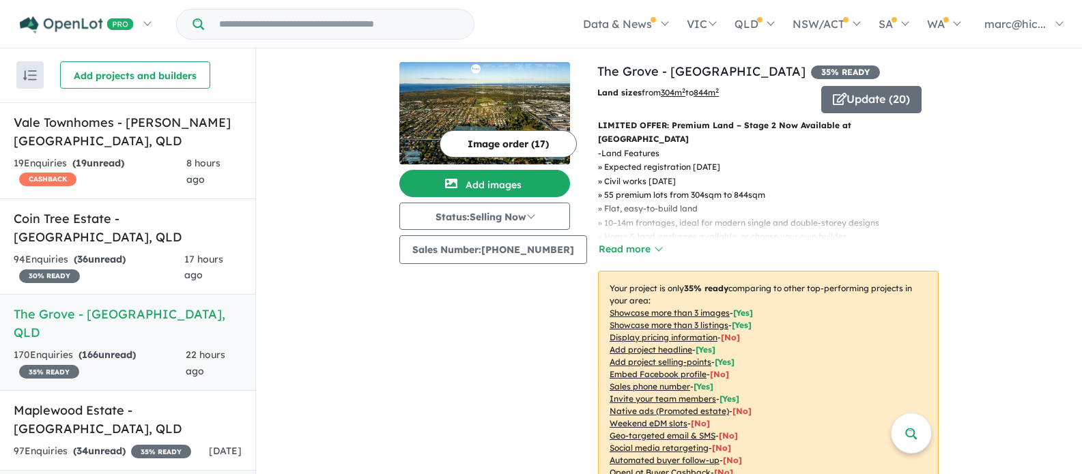 The height and width of the screenshot is (474, 1082). Describe the element at coordinates (508, 144) in the screenshot. I see `button: Image order (17)` at that location.